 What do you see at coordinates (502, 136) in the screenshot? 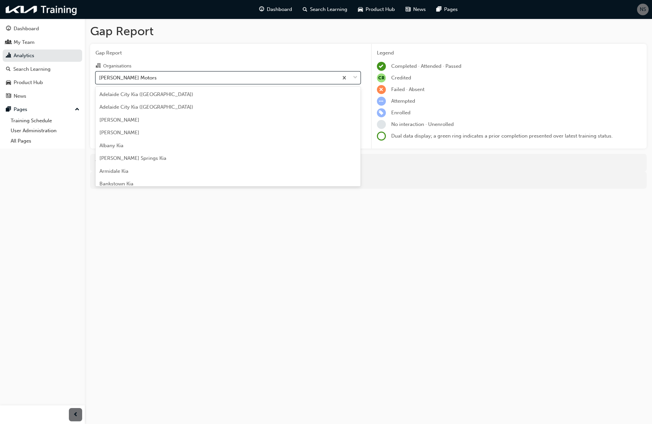
I see `span: Dual data display; a green ring indicates a prior completion presented over latest training status.` at bounding box center [502, 136].